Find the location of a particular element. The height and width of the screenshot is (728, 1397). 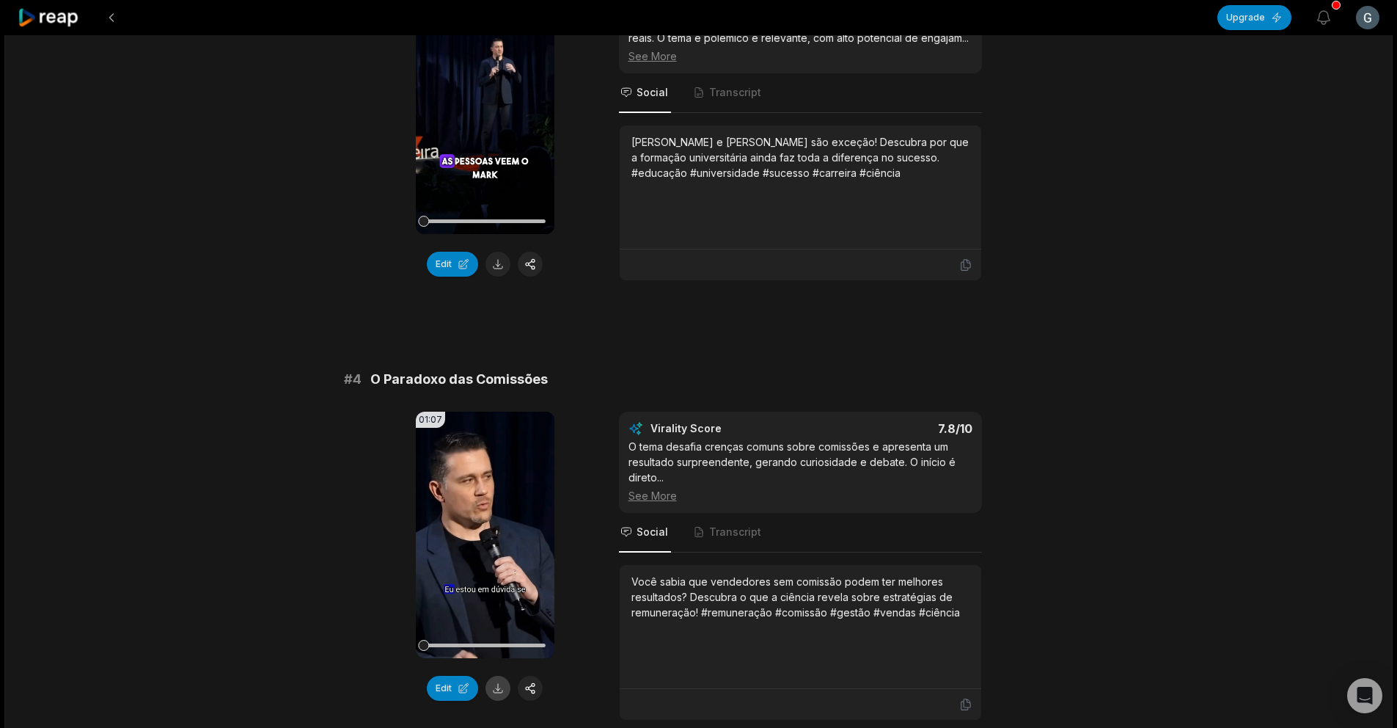

span: # 4 is located at coordinates (353, 379).